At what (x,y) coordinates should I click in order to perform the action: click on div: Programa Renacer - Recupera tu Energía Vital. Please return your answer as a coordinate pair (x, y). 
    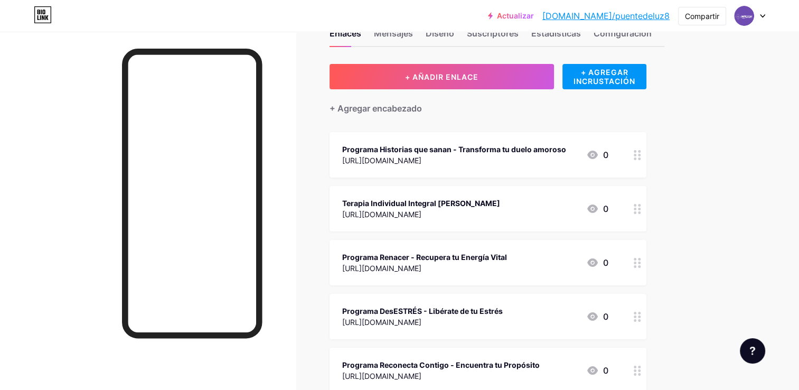
    Looking at the image, I should click on (425, 257).